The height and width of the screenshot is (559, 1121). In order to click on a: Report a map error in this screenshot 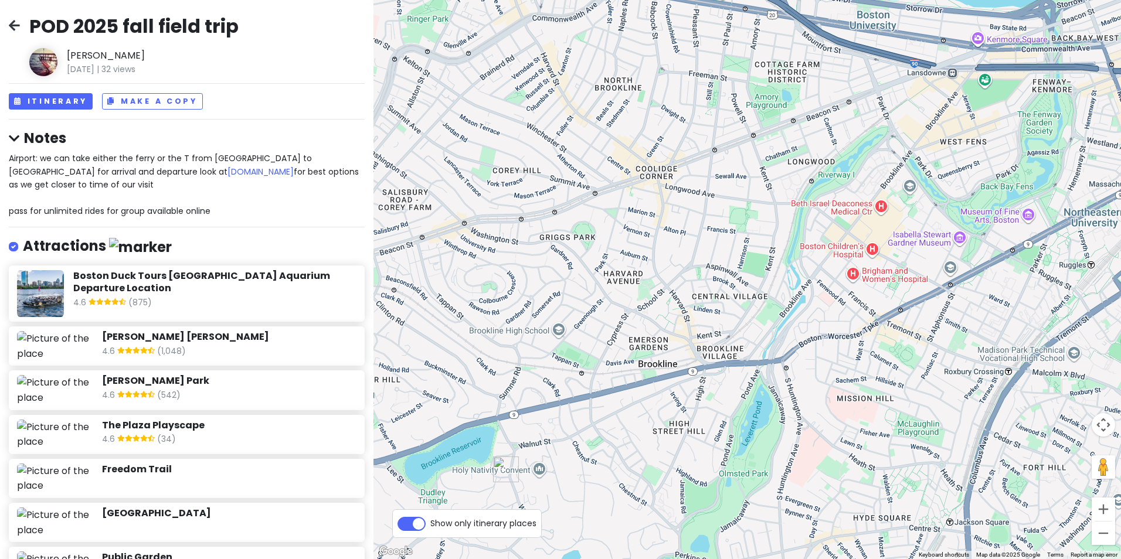, I will do `click(1094, 554)`.